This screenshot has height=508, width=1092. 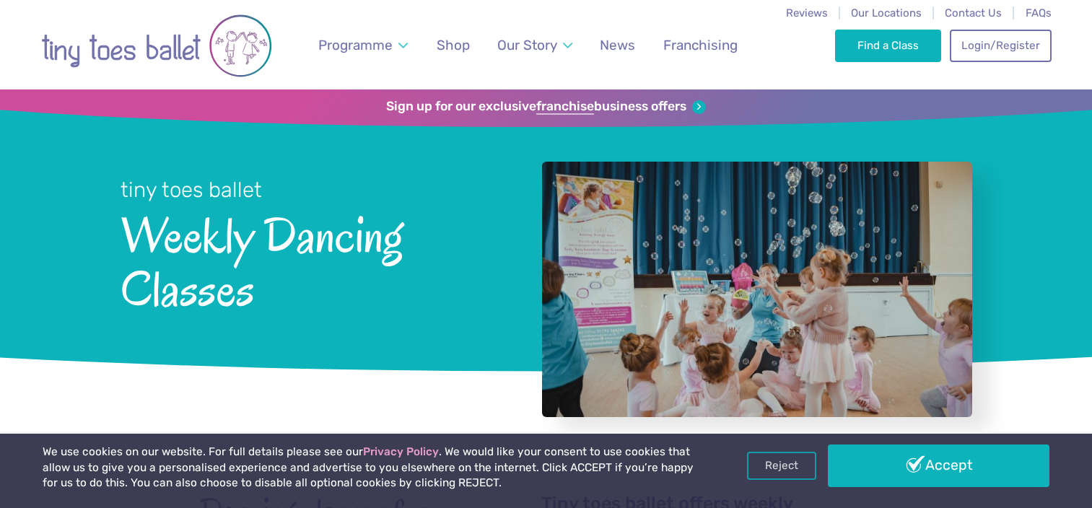 I want to click on a: Accept, so click(x=938, y=466).